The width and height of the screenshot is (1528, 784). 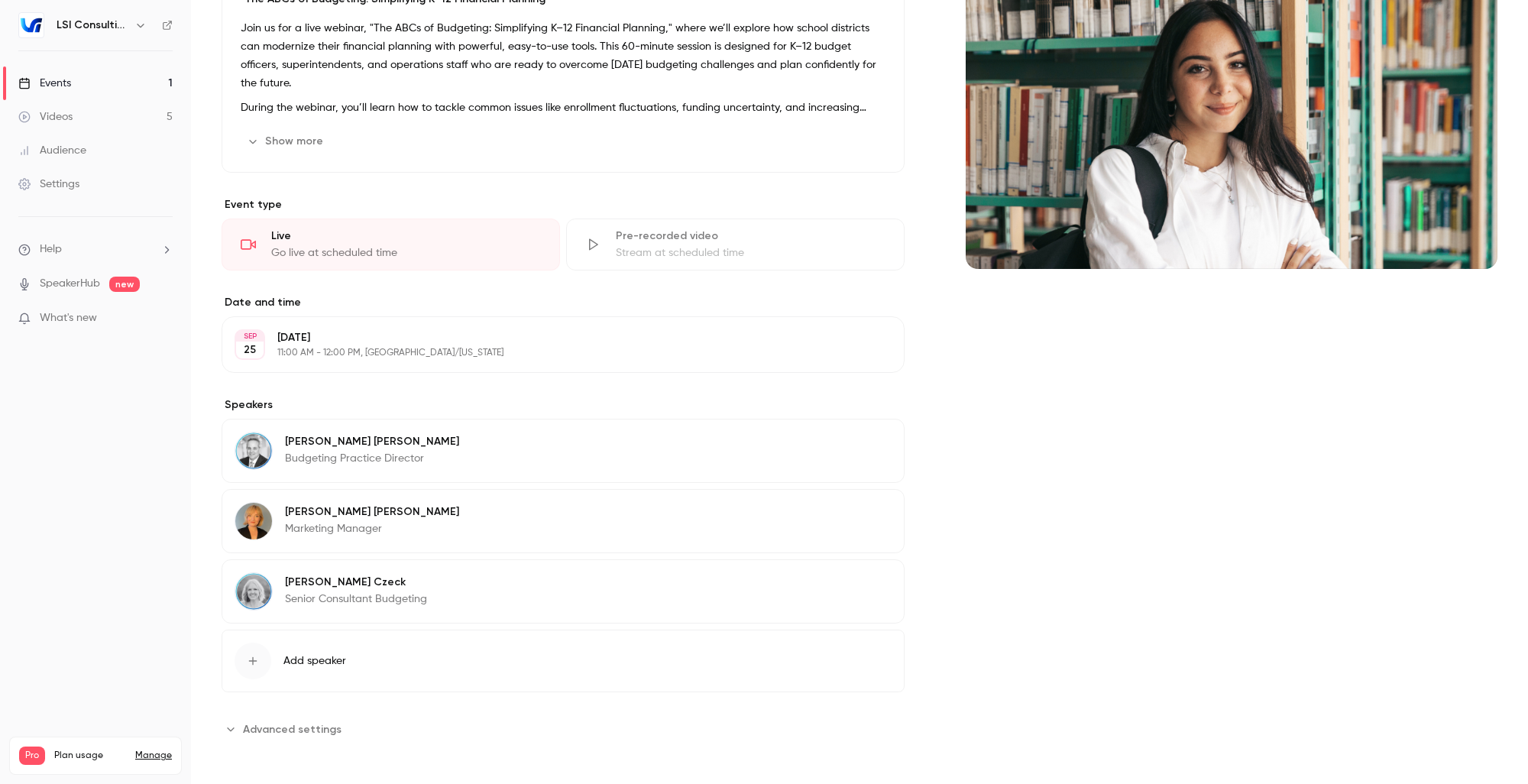 I want to click on div: Videos, so click(x=45, y=117).